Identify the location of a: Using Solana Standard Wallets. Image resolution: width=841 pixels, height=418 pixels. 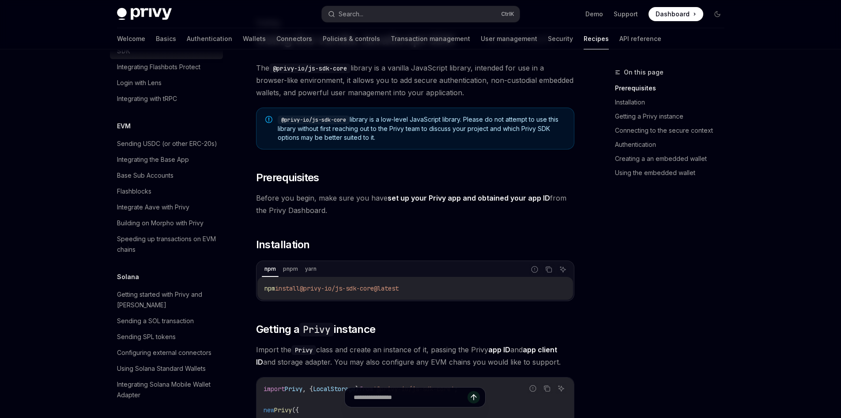
(166, 369).